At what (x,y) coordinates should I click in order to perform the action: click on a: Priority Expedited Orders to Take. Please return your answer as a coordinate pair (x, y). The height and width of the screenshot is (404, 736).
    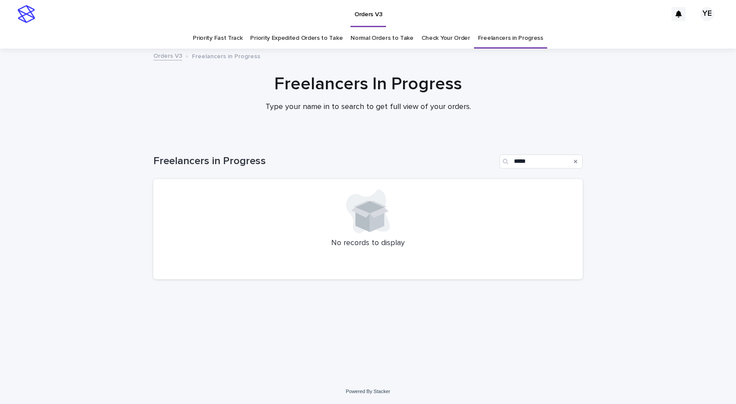
    Looking at the image, I should click on (296, 38).